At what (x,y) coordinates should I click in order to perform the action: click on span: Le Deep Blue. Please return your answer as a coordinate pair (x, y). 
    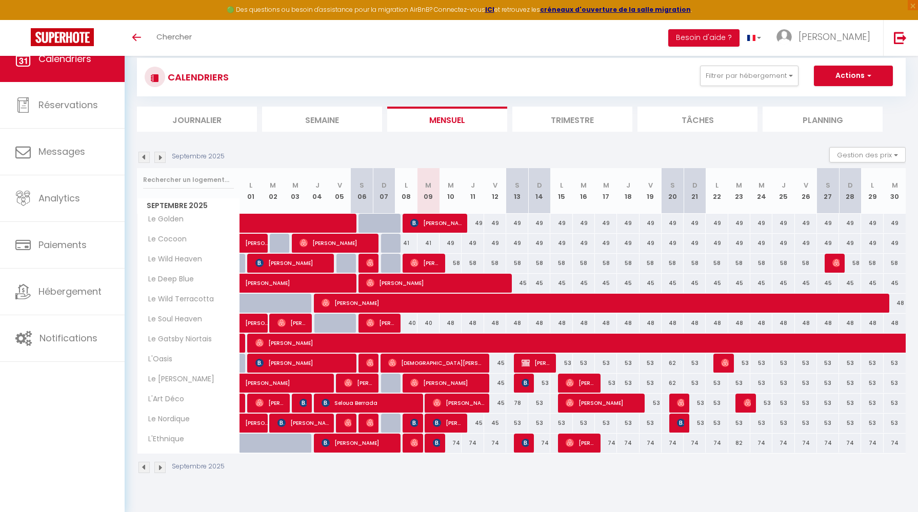
    Looking at the image, I should click on (168, 280).